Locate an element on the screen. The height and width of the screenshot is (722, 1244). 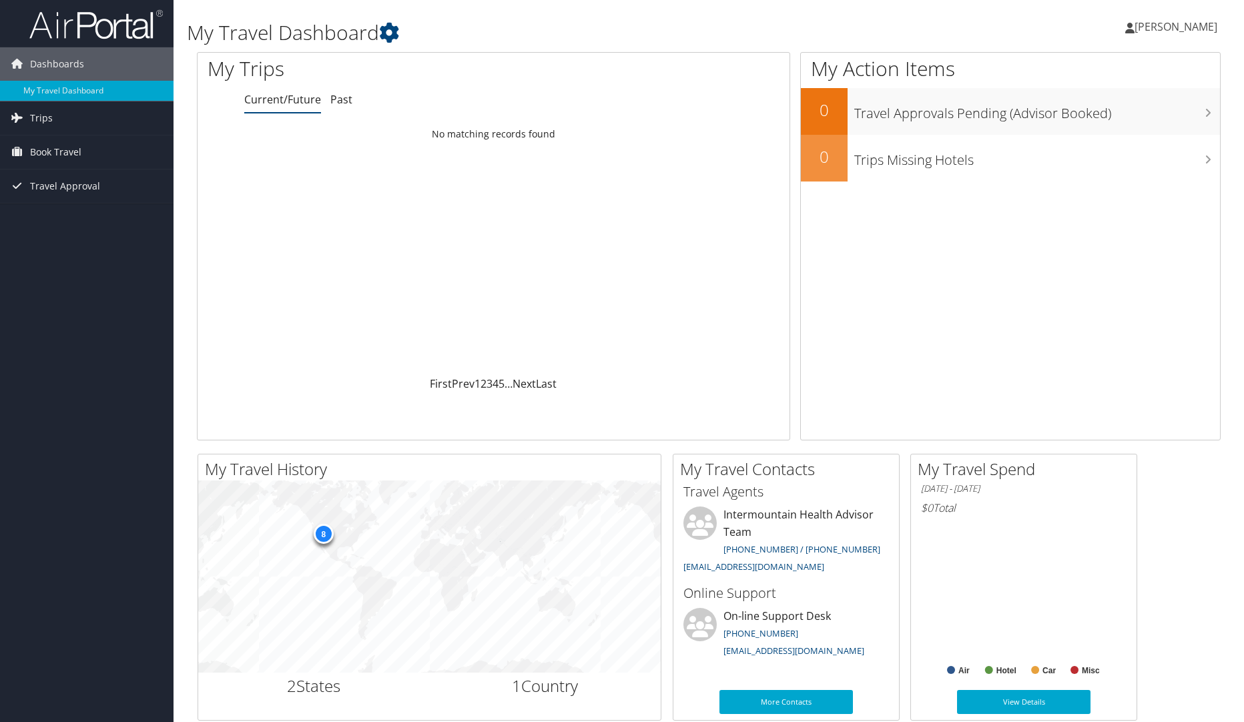
div: 8 is located at coordinates (323, 534).